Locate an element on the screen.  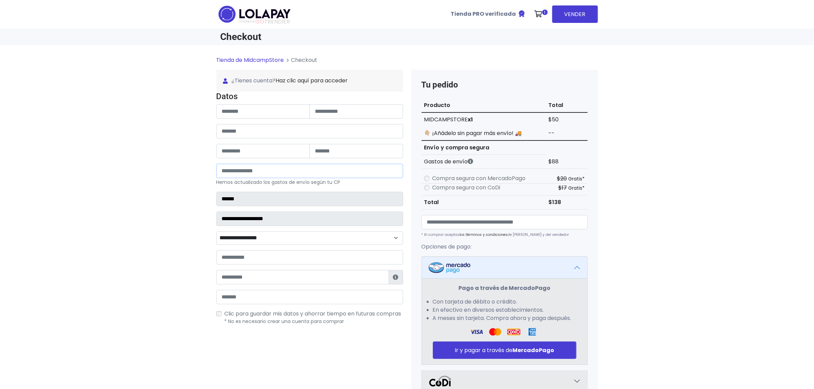
img: Tienda verificada is located at coordinates (522, 14).